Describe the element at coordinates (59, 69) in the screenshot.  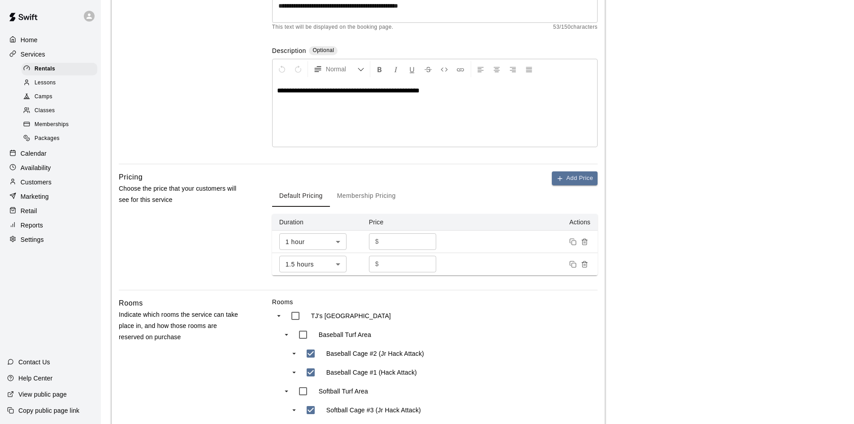
I see `div: Rentals` at that location.